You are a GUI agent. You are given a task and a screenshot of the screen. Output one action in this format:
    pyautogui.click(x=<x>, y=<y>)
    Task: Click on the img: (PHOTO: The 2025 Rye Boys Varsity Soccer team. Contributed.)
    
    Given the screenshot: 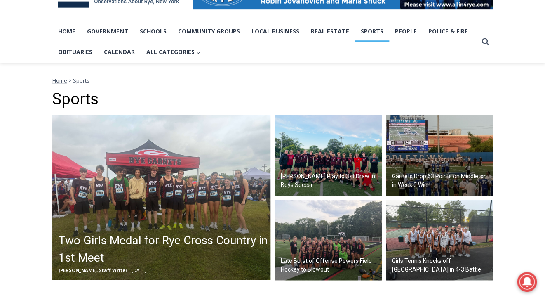 What is the action you would take?
    pyautogui.click(x=328, y=155)
    